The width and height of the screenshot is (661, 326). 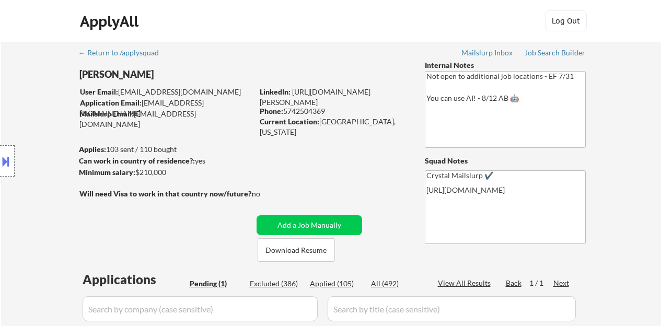 I want to click on input: Search by company (case sensitive), so click(x=200, y=309).